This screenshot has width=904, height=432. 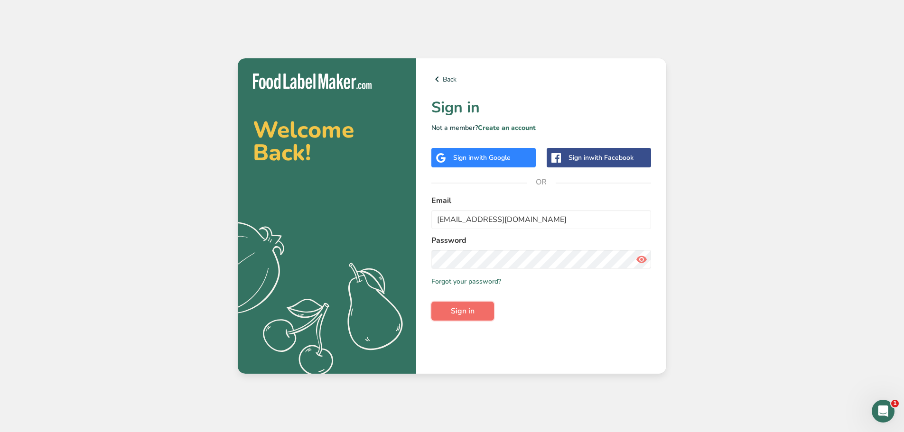 What do you see at coordinates (541, 240) in the screenshot?
I see `label: Password` at bounding box center [541, 240].